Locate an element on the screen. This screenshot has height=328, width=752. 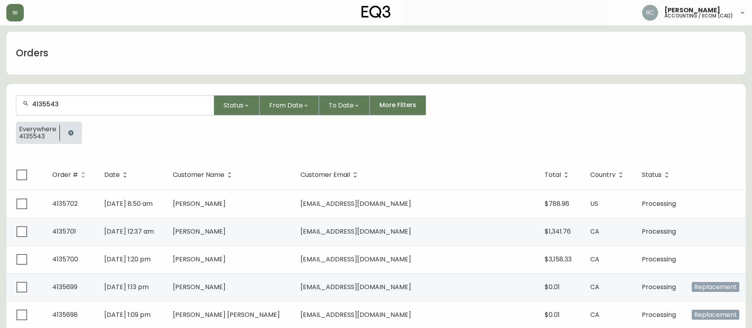
h5: accounting / ecom (cad) is located at coordinates (698, 16).